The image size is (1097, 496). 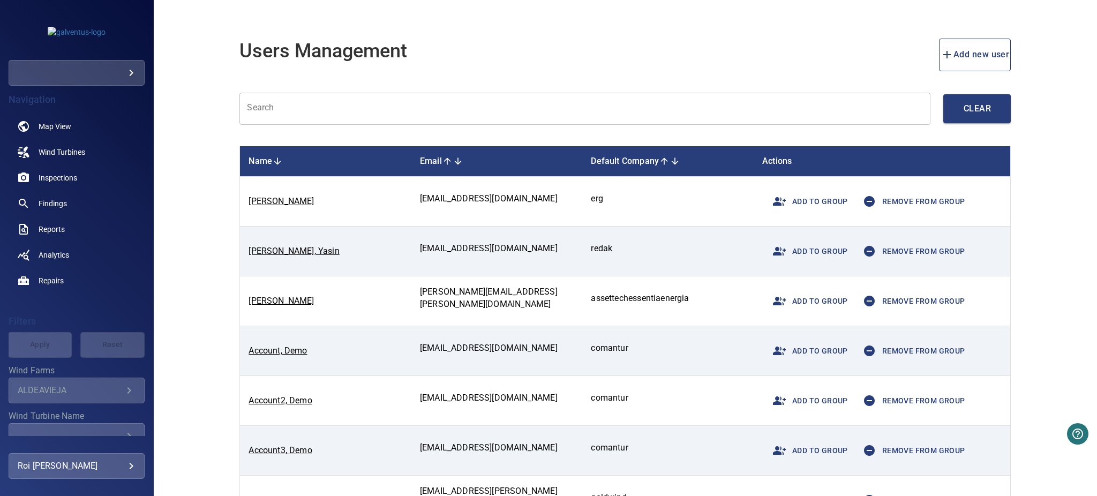 What do you see at coordinates (51, 281) in the screenshot?
I see `span: Repairs` at bounding box center [51, 281].